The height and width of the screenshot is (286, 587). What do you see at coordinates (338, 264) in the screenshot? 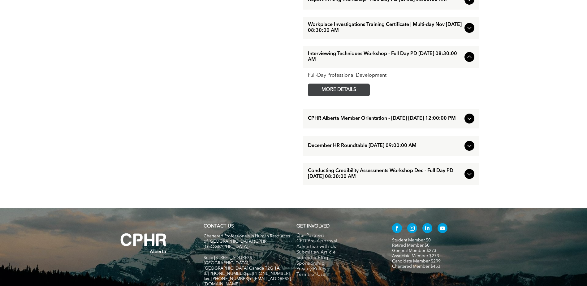
I see `a: Sponsorship` at bounding box center [338, 264].